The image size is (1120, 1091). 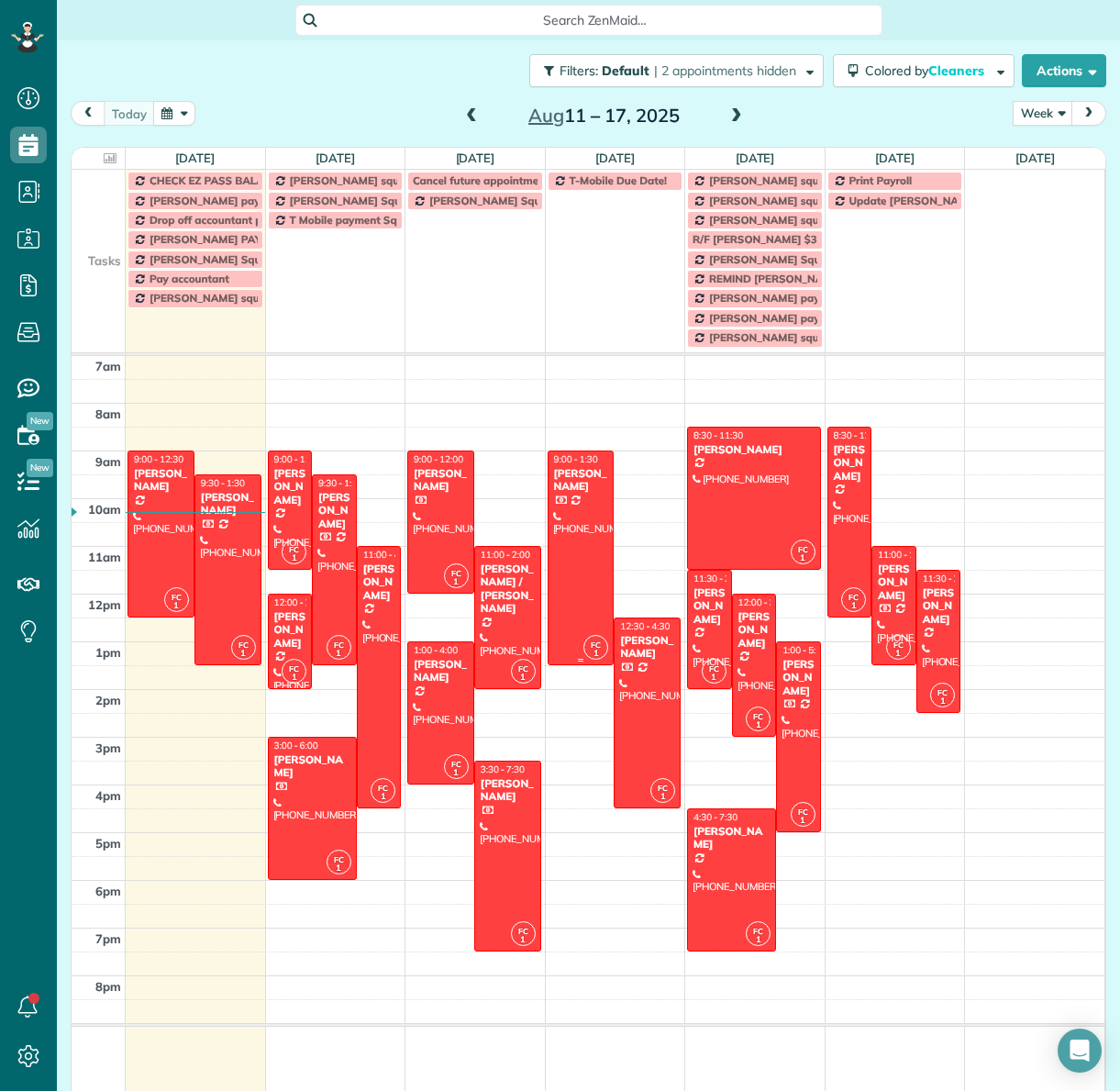 I want to click on span: | 2 appointments hidden, so click(x=725, y=71).